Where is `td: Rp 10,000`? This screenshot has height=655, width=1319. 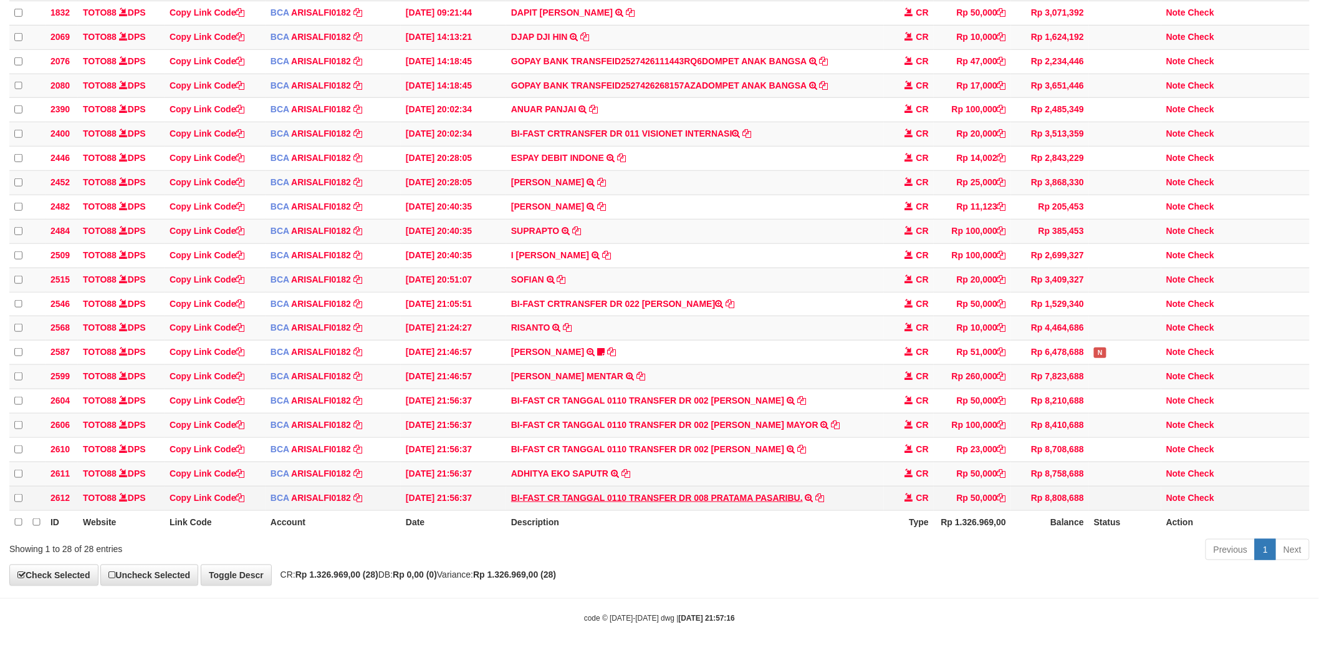
td: Rp 10,000 is located at coordinates (973, 37).